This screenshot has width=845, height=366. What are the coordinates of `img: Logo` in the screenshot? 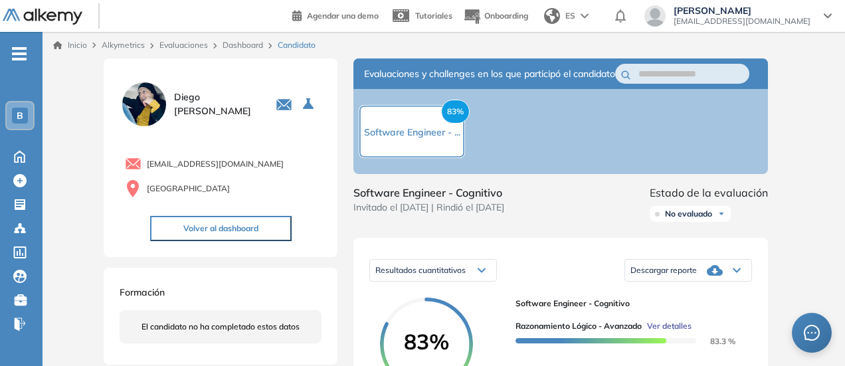 It's located at (43, 17).